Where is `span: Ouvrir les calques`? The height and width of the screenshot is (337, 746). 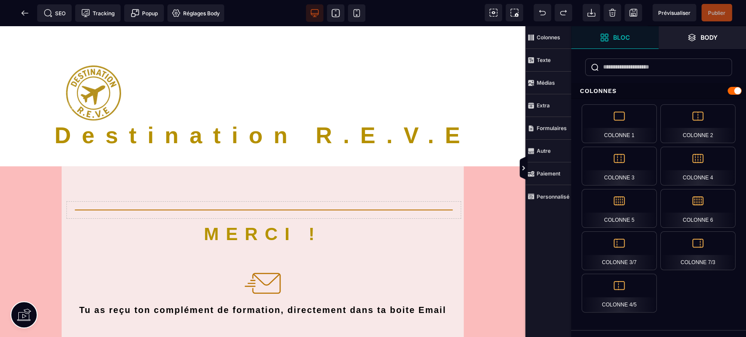
span: Ouvrir les calques is located at coordinates (702, 38).